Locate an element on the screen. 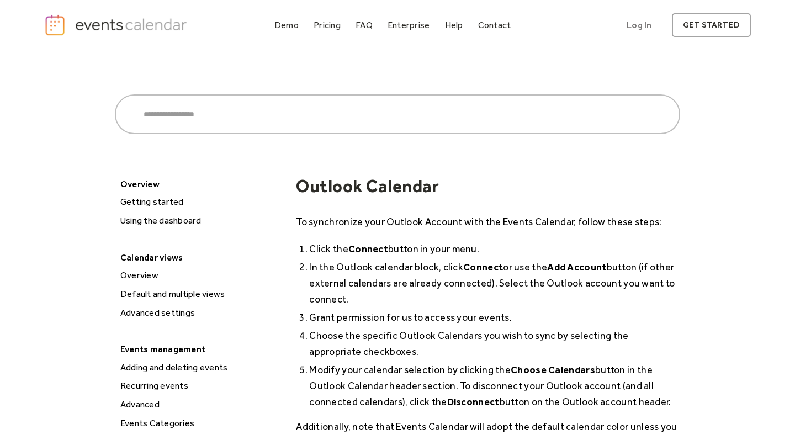 This screenshot has width=795, height=435. div: Demo is located at coordinates (287, 25).